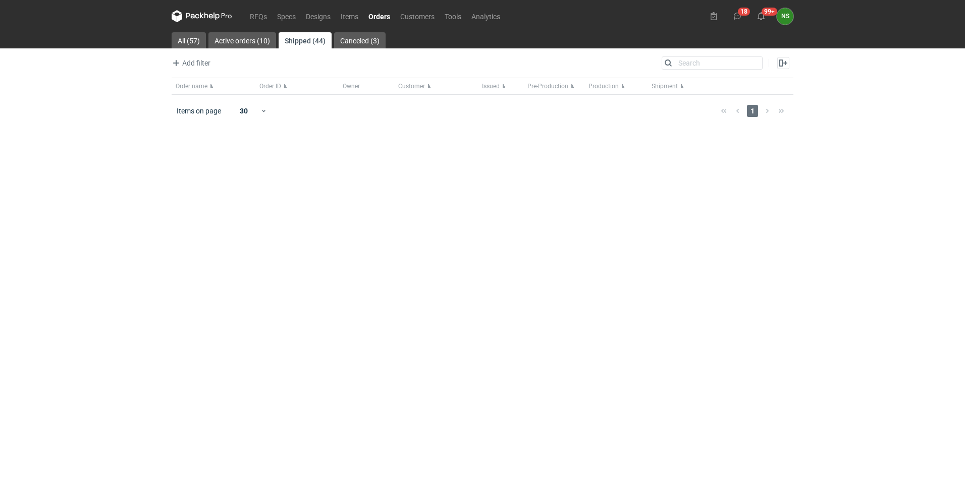 The width and height of the screenshot is (965, 481). I want to click on button: NS, so click(785, 16).